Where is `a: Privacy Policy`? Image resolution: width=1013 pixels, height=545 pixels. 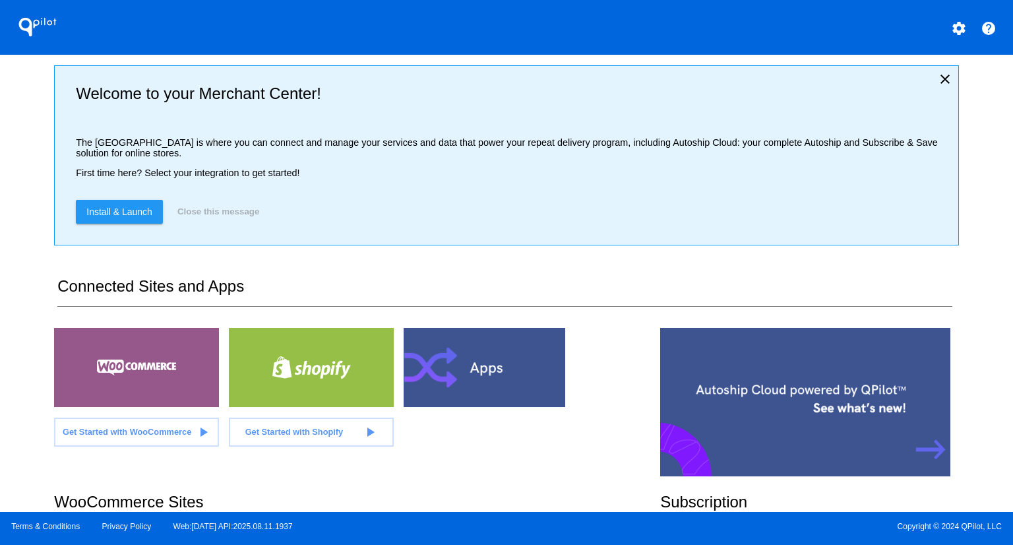
a: Privacy Policy is located at coordinates (127, 526).